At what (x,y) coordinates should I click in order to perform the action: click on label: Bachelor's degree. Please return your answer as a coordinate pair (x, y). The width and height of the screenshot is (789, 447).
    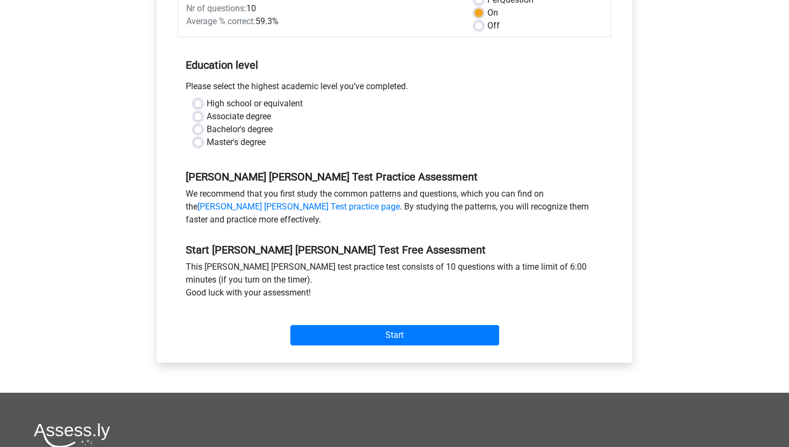
    Looking at the image, I should click on (239, 129).